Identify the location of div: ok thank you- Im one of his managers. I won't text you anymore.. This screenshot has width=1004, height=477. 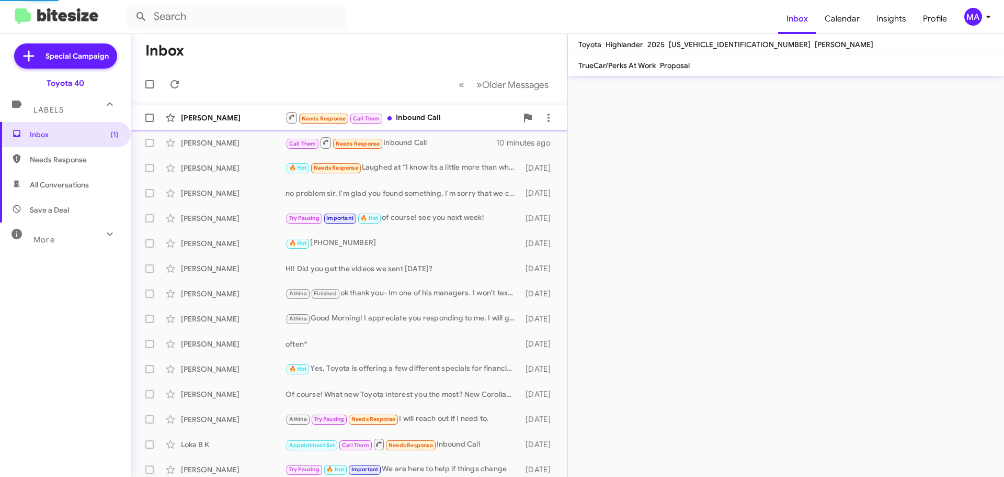
(403, 293).